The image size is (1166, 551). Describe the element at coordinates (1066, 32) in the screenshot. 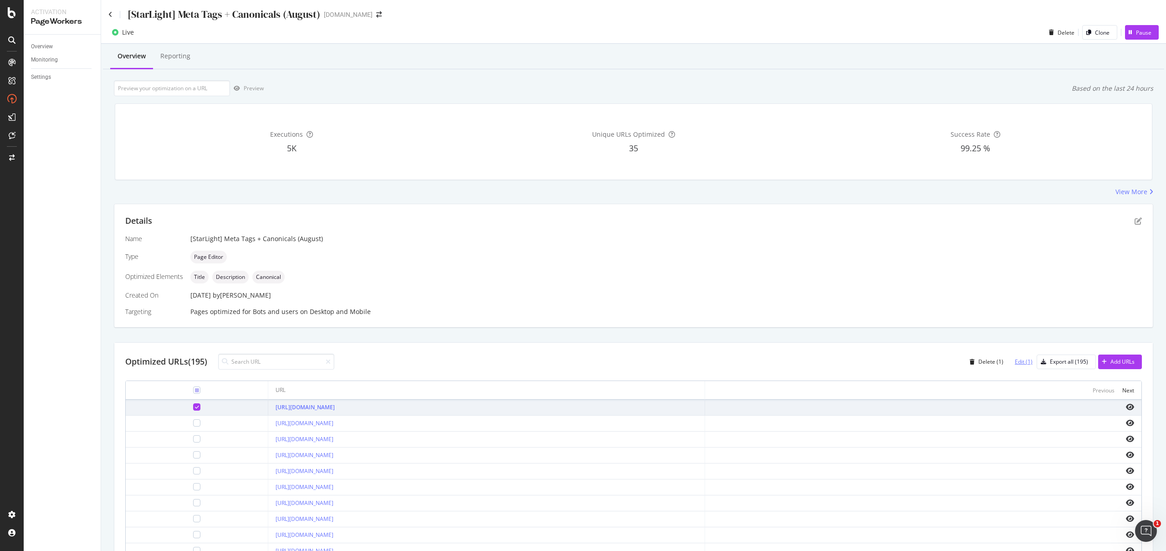

I see `div: Delete` at that location.